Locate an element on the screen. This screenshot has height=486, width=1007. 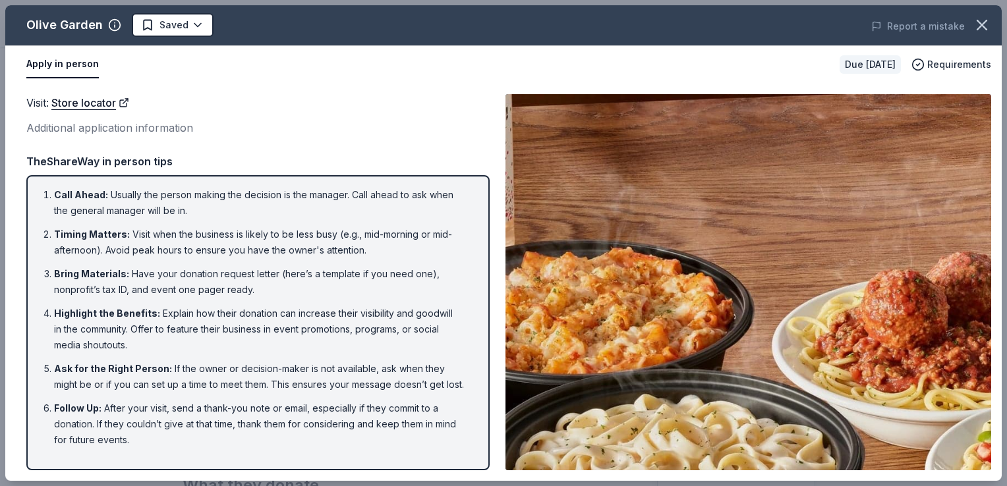
span: Call Ahead : is located at coordinates (81, 194).